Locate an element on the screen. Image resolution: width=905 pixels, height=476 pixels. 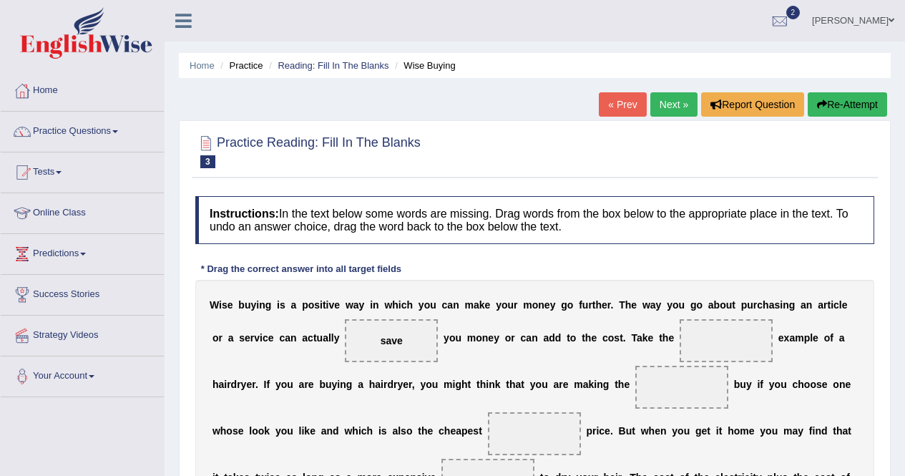
li: Practice is located at coordinates (240, 65).